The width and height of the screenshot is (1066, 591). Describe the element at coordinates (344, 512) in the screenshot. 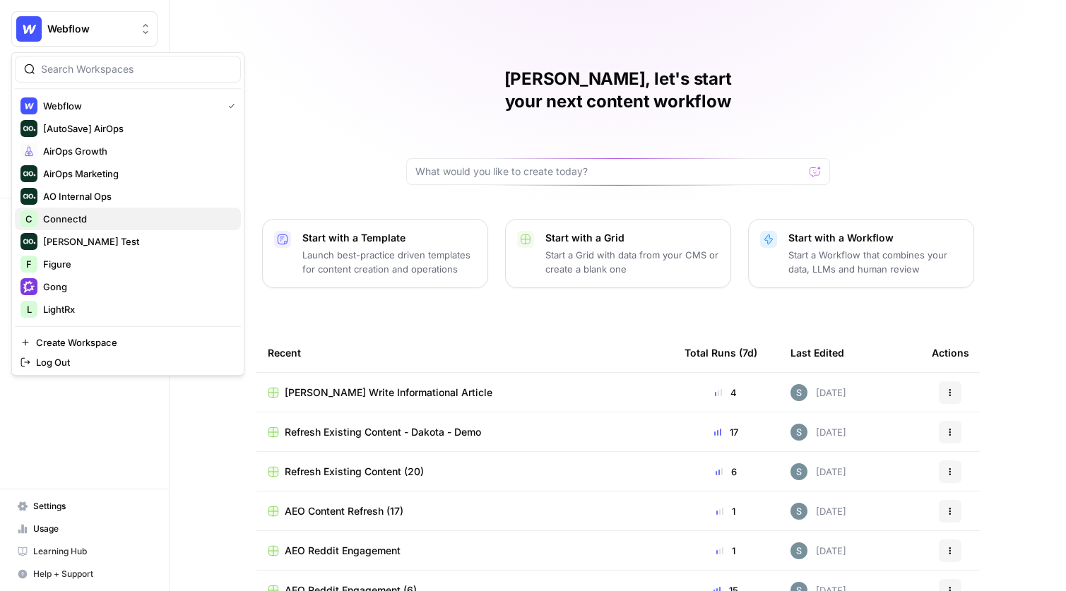

I see `span: AEO Content Refresh (17)` at that location.